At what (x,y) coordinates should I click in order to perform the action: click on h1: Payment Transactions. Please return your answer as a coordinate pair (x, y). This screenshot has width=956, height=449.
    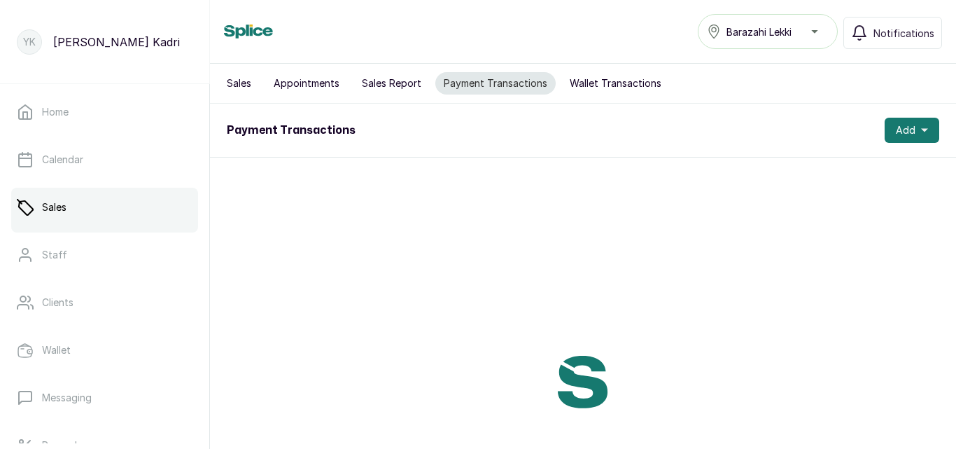
    Looking at the image, I should click on (291, 130).